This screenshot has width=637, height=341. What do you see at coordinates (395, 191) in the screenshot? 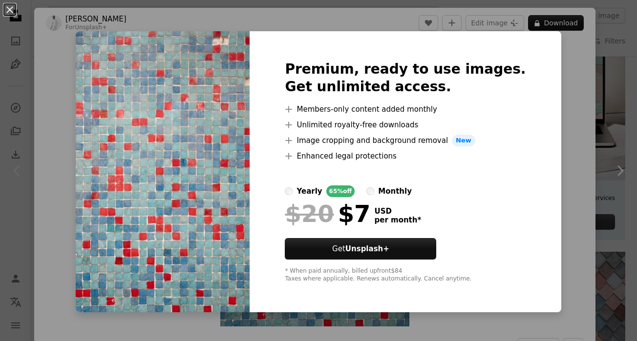
I see `div: monthly` at bounding box center [395, 191].